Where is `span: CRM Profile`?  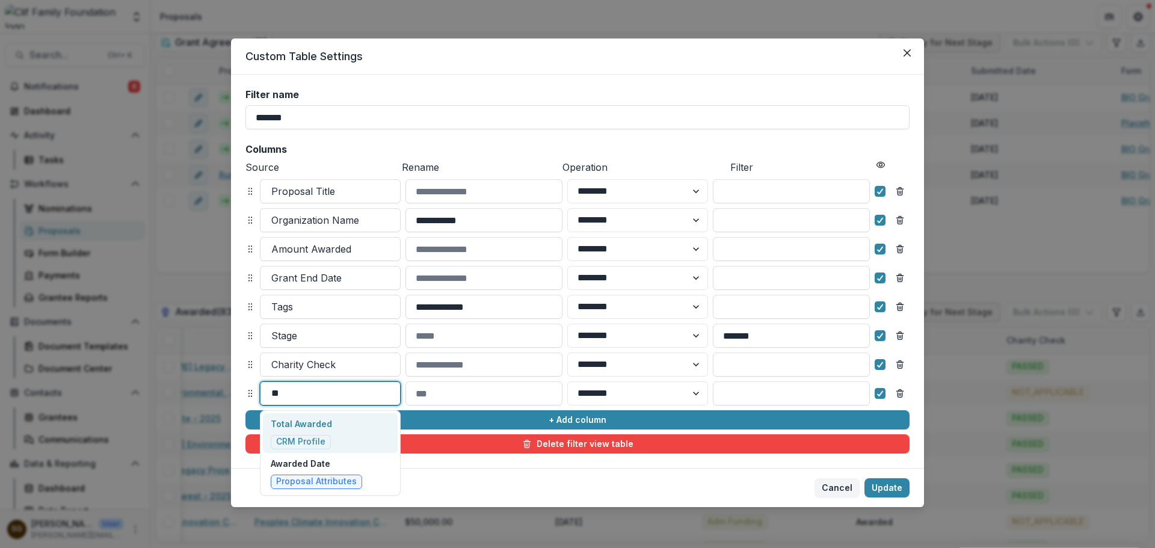
span: CRM Profile is located at coordinates (301, 442).